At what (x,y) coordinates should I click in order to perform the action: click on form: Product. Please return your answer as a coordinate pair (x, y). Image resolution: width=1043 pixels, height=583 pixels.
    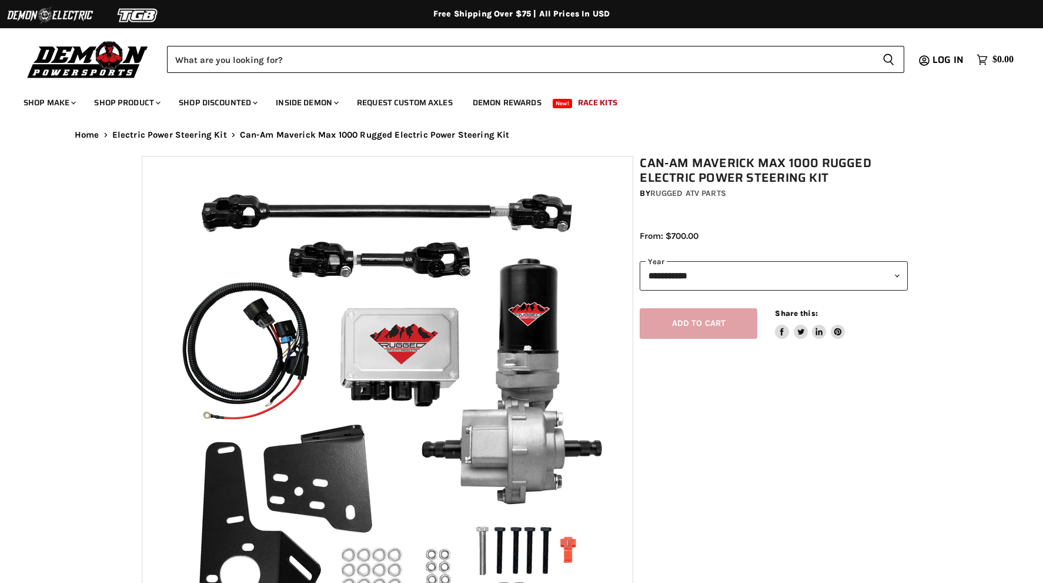
    Looking at the image, I should click on (536, 59).